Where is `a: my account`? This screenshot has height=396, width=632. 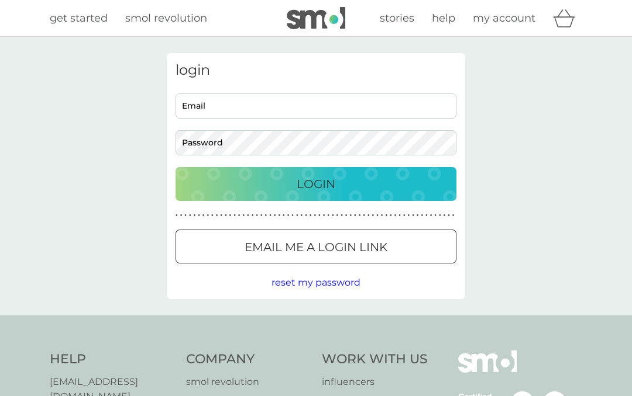 a: my account is located at coordinates (504, 18).